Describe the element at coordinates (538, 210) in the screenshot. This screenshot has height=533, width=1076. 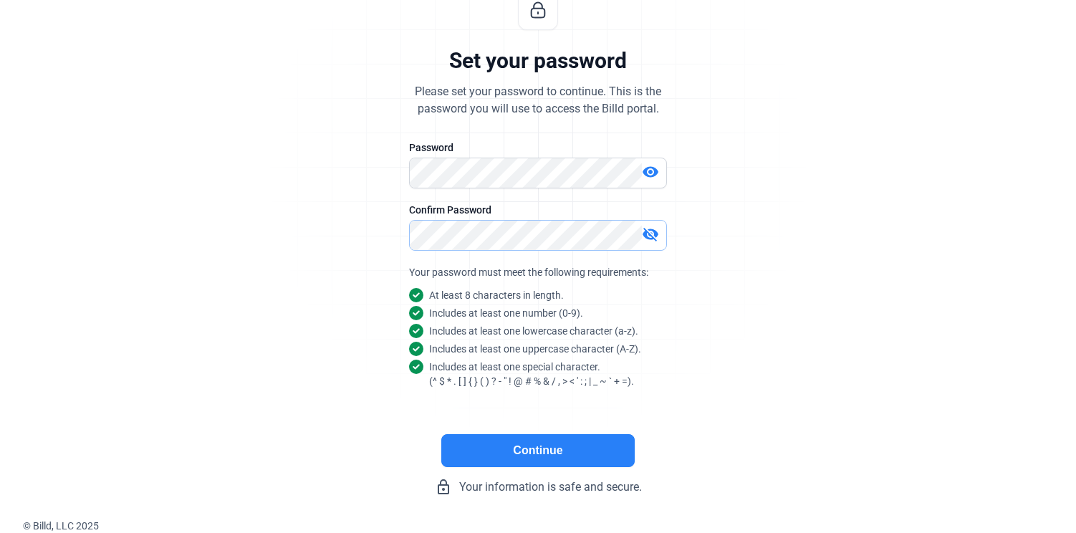
I see `div: Confirm Password` at that location.